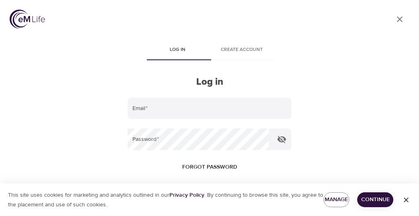 The height and width of the screenshot is (216, 419). Describe the element at coordinates (210, 82) in the screenshot. I see `h2: Log in` at that location.